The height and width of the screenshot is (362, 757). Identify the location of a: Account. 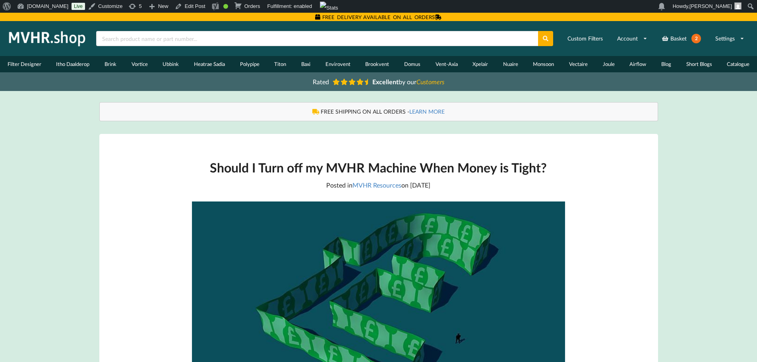
(632, 39).